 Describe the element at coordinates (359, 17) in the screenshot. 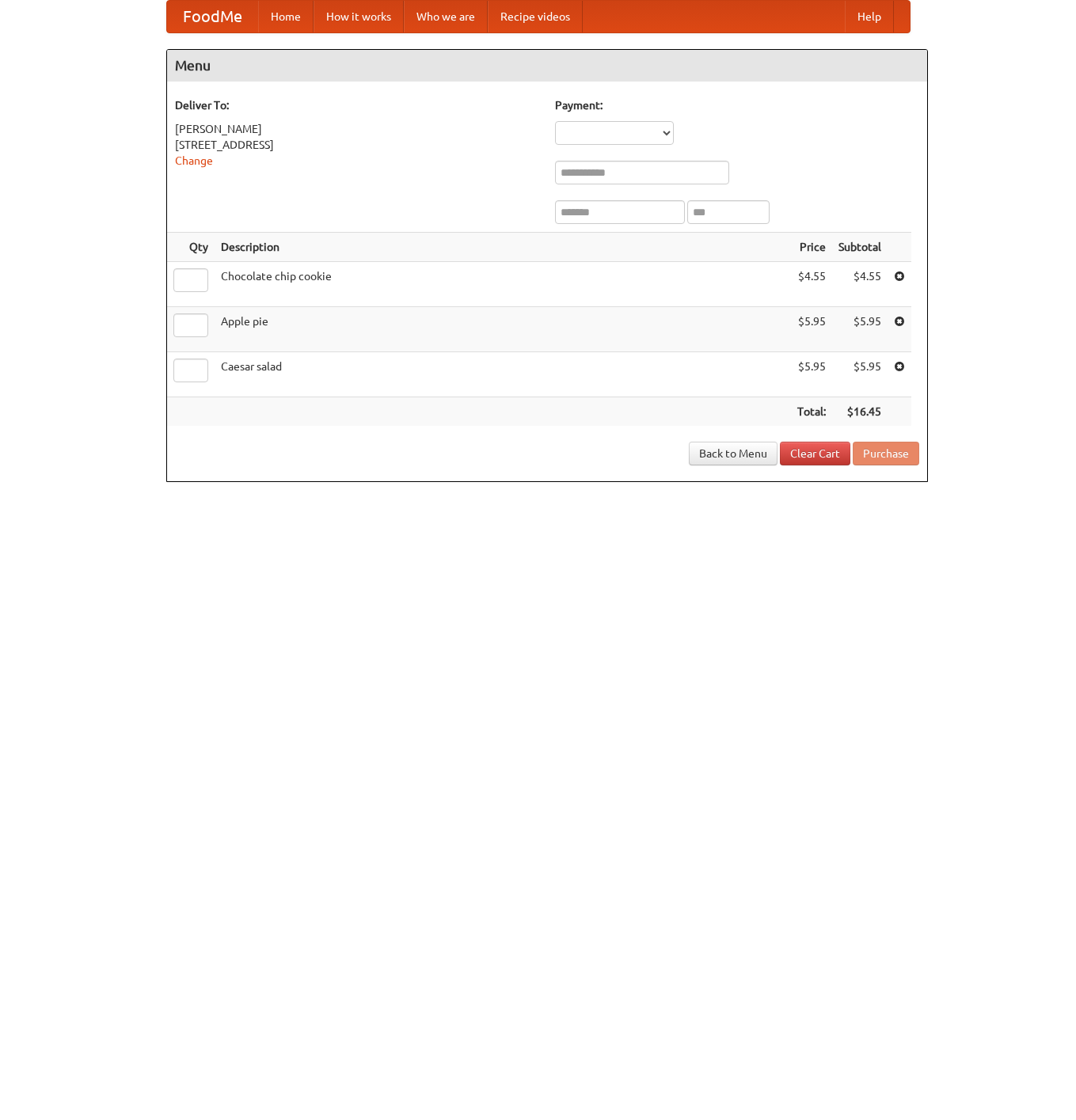

I see `a: How it works` at that location.